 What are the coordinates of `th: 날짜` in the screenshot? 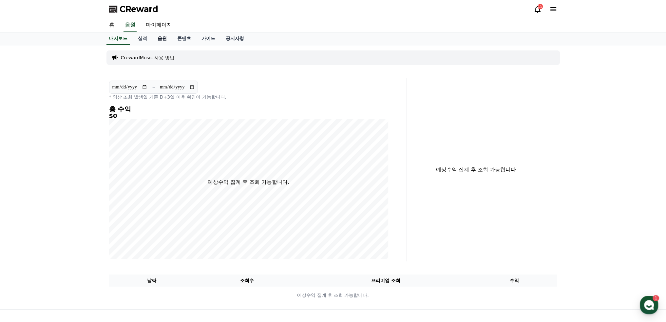 It's located at (152, 280).